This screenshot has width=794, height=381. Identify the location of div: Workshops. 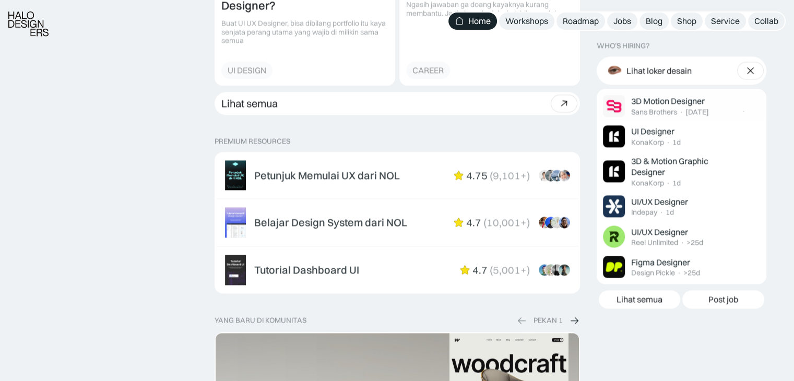
(527, 21).